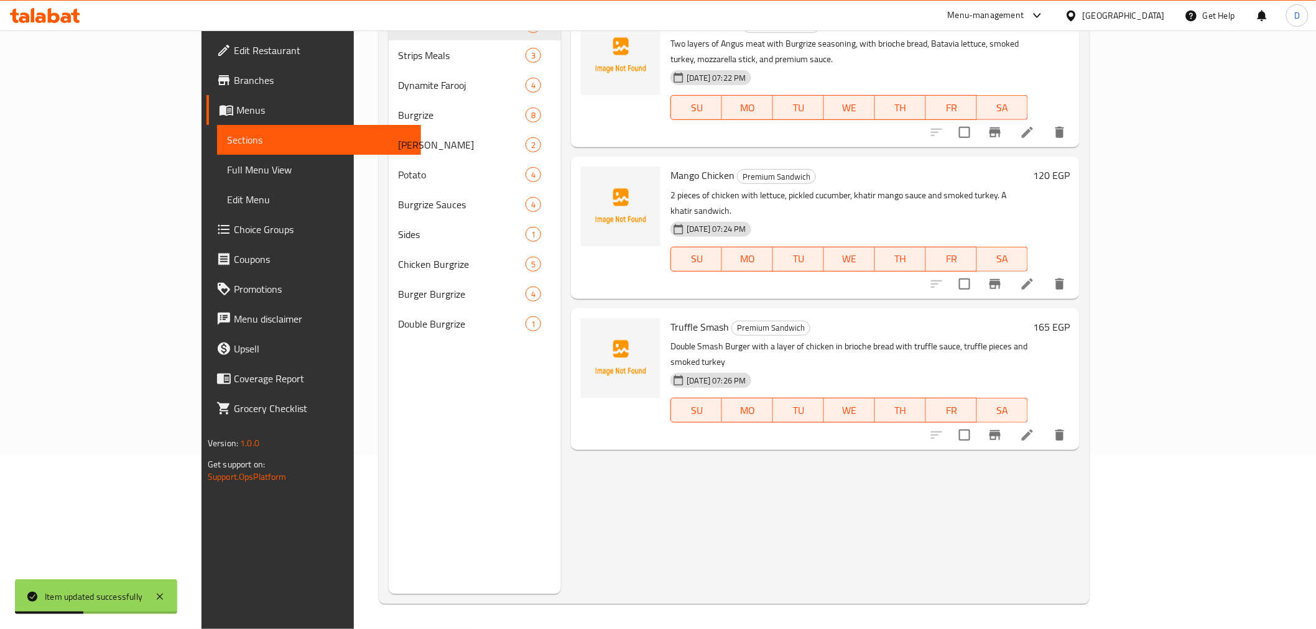  Describe the element at coordinates (462, 234) in the screenshot. I see `span: Sides` at that location.